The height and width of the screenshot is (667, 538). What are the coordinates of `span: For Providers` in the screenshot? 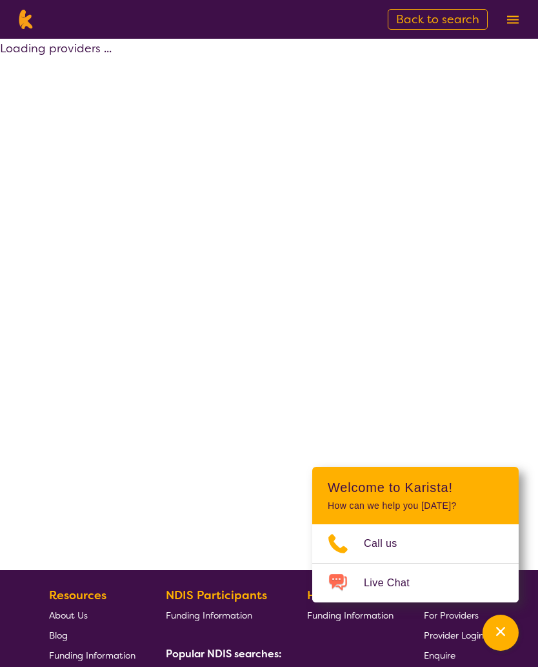 It's located at (451, 615).